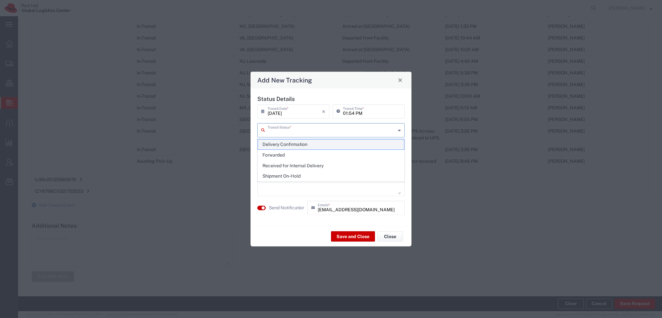 The image size is (662, 318). What do you see at coordinates (331, 98) in the screenshot?
I see `h5: Status Details` at bounding box center [331, 98].